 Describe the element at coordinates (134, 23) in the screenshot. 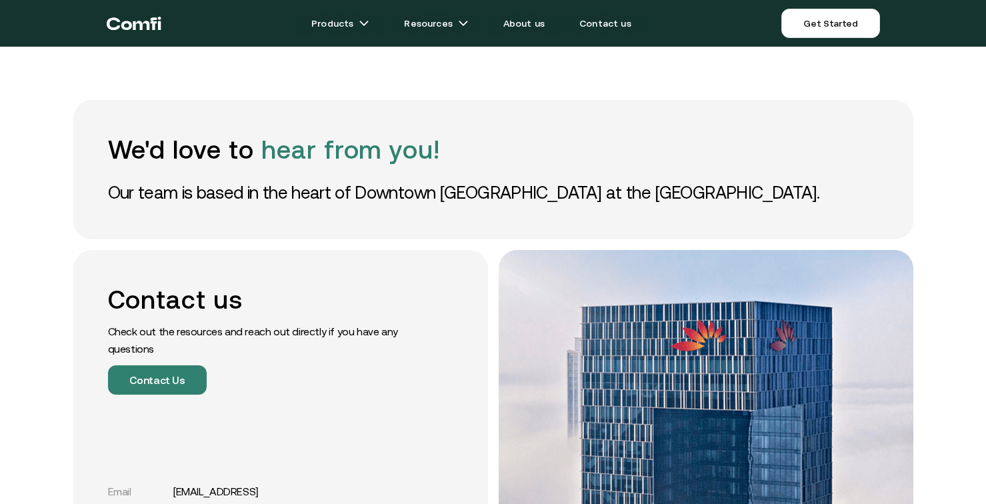

I see `a: Return to the top of the Comfi home page` at that location.